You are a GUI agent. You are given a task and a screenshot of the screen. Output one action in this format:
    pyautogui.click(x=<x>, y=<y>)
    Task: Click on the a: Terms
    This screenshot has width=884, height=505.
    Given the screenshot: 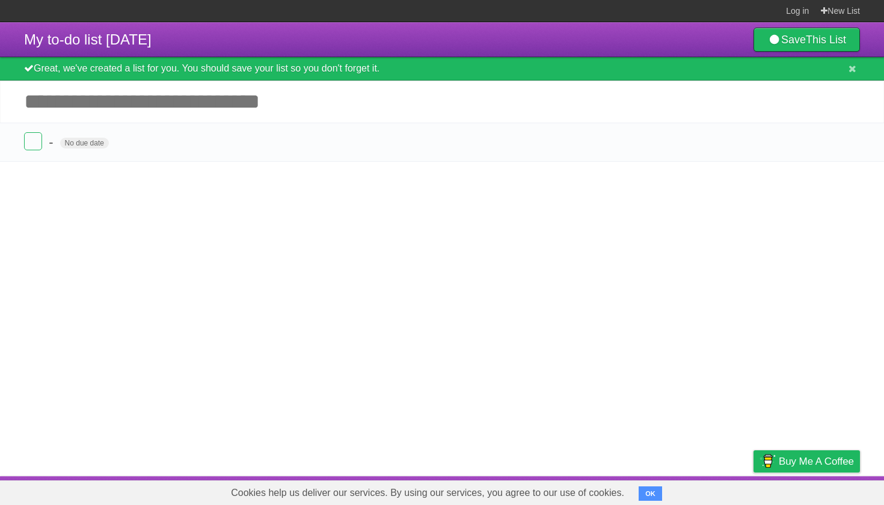 What is the action you would take?
    pyautogui.click(x=710, y=491)
    